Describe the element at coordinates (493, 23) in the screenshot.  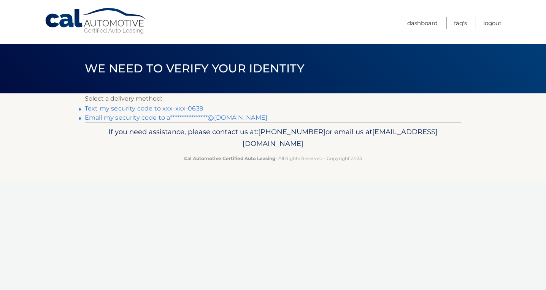
I see `a: Logout` at that location.